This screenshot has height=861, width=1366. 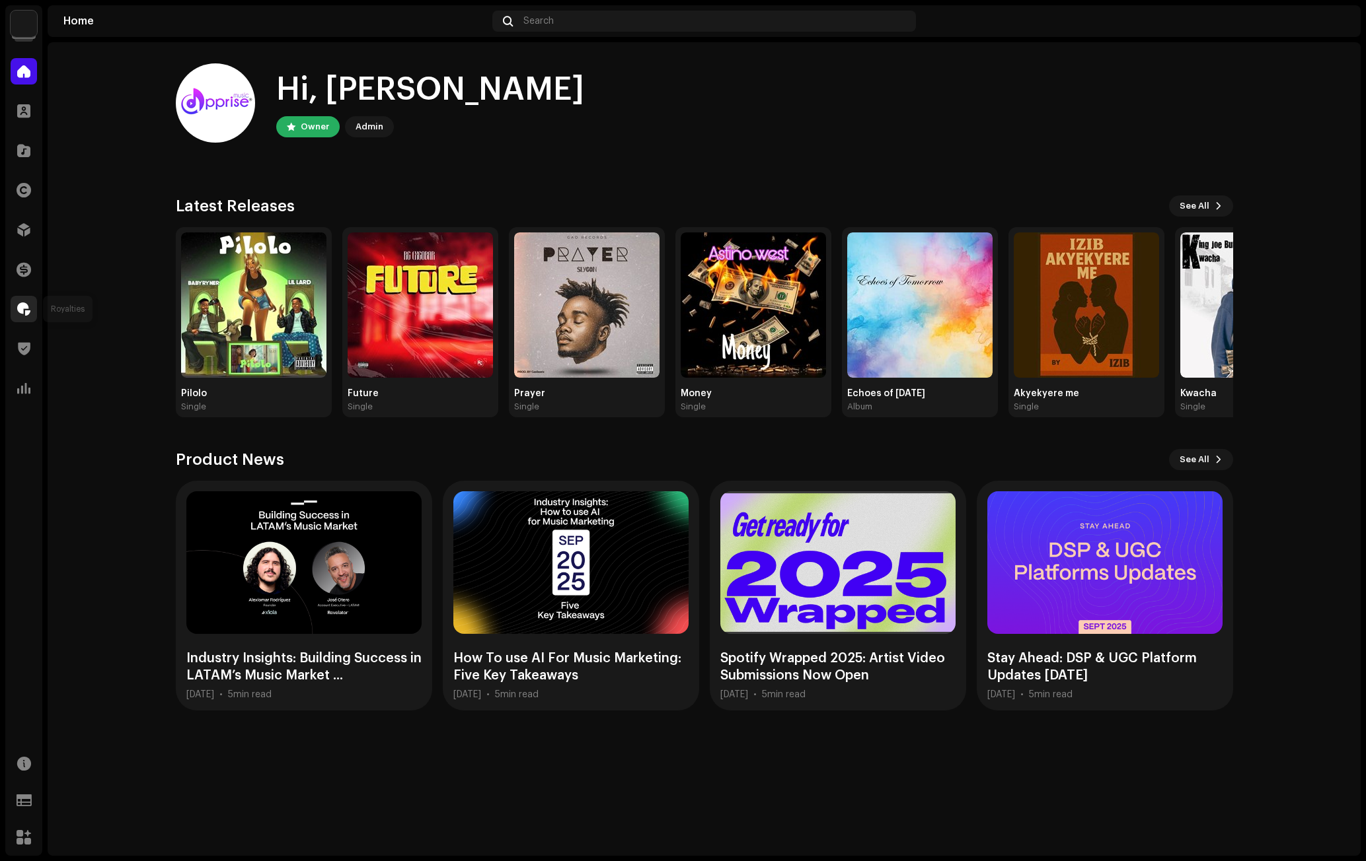 I want to click on div: Money, so click(x=753, y=394).